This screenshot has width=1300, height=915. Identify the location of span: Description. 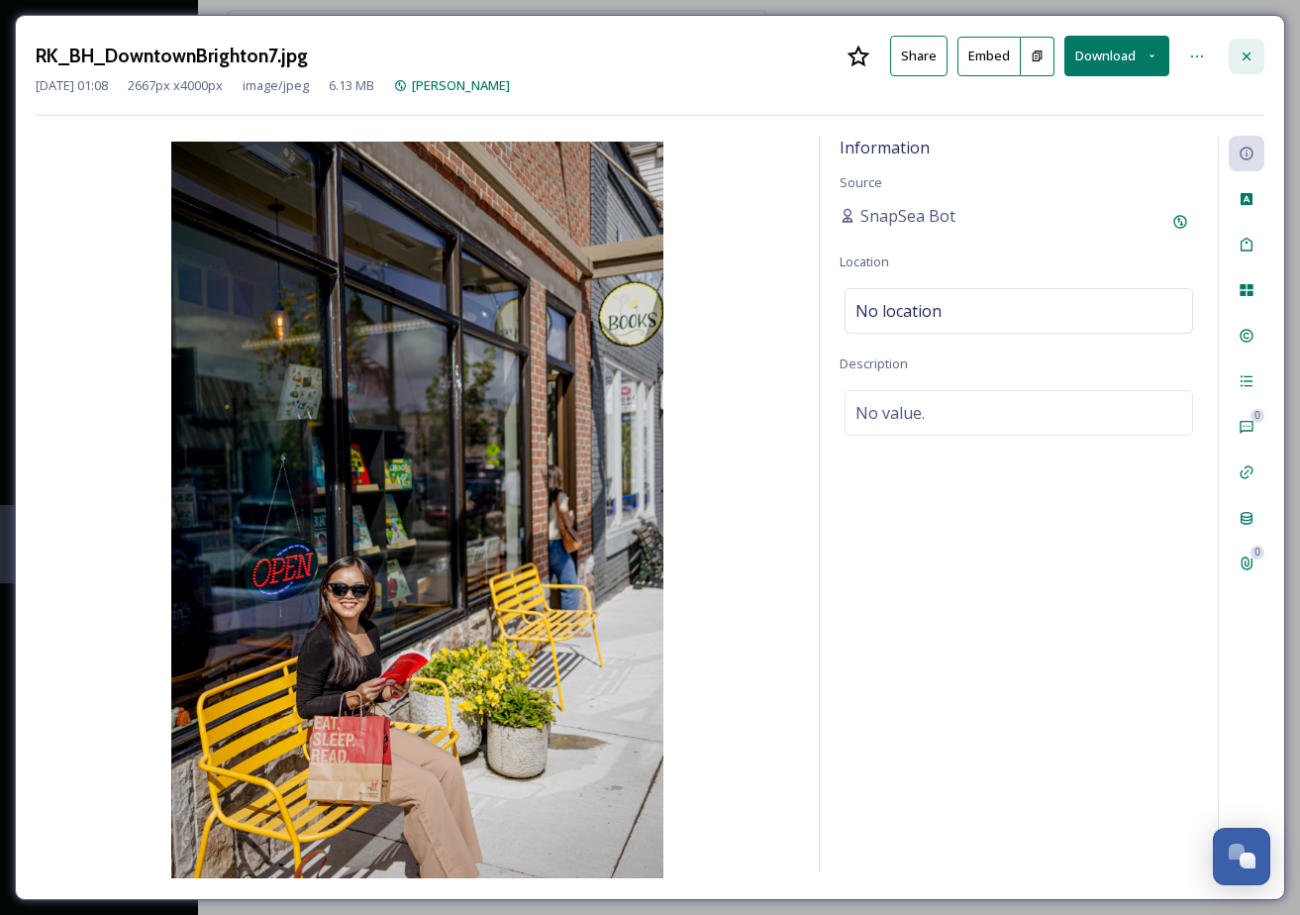
(873, 363).